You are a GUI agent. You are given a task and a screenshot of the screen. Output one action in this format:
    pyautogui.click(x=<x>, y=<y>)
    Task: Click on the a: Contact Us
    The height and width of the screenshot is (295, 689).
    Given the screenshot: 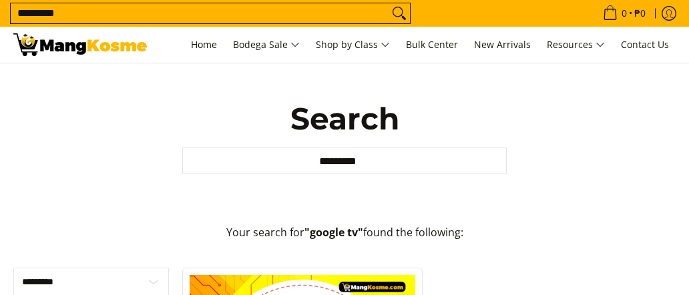 What is the action you would take?
    pyautogui.click(x=645, y=45)
    